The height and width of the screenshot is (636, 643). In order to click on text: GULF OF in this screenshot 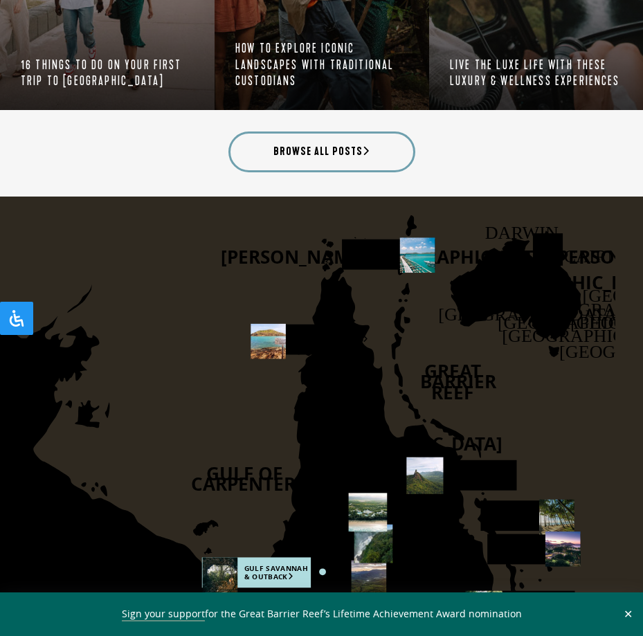, I will do `click(244, 474)`.